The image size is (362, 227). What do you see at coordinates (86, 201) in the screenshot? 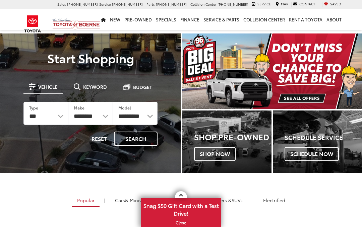
I see `a: Popular` at bounding box center [86, 201].